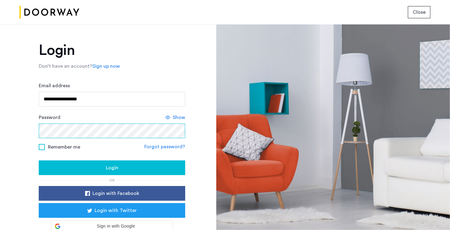 This screenshot has width=450, height=230. Describe the element at coordinates (179, 118) in the screenshot. I see `span: Show` at that location.